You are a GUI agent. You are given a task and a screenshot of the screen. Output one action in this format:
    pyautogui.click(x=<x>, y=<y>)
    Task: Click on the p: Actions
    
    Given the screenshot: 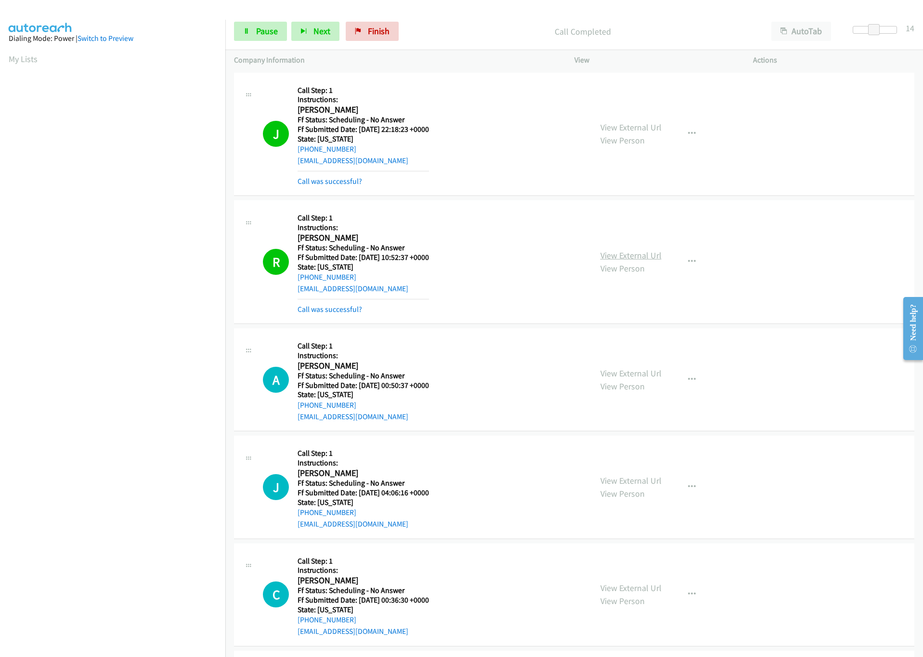 What is the action you would take?
    pyautogui.click(x=833, y=60)
    